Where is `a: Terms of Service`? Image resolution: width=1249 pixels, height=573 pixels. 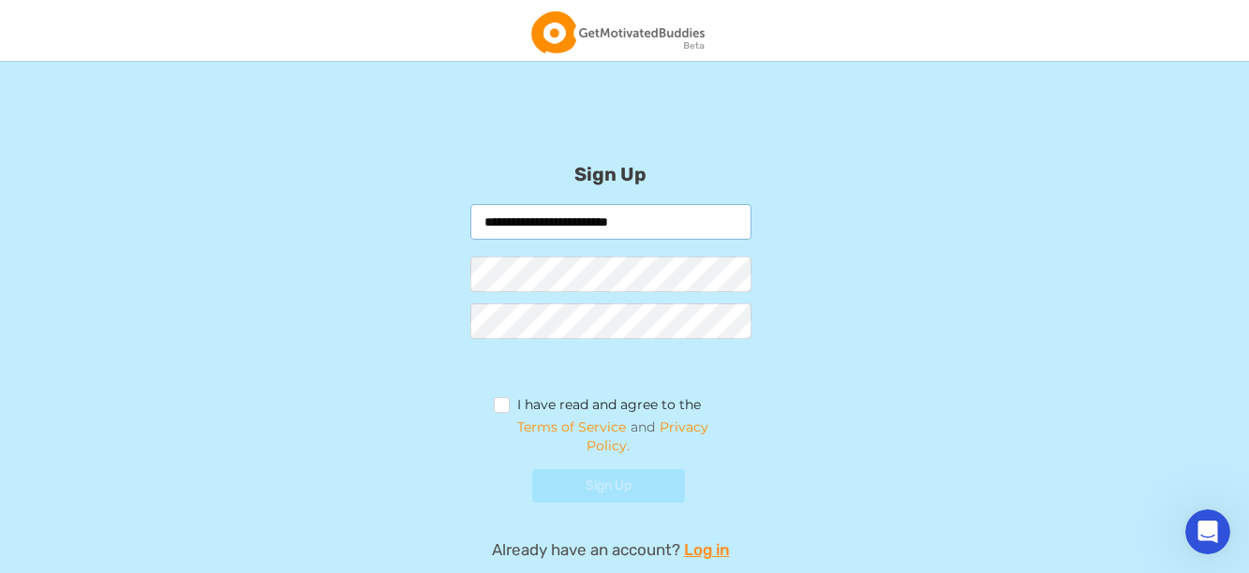 a: Terms of Service is located at coordinates (571, 427).